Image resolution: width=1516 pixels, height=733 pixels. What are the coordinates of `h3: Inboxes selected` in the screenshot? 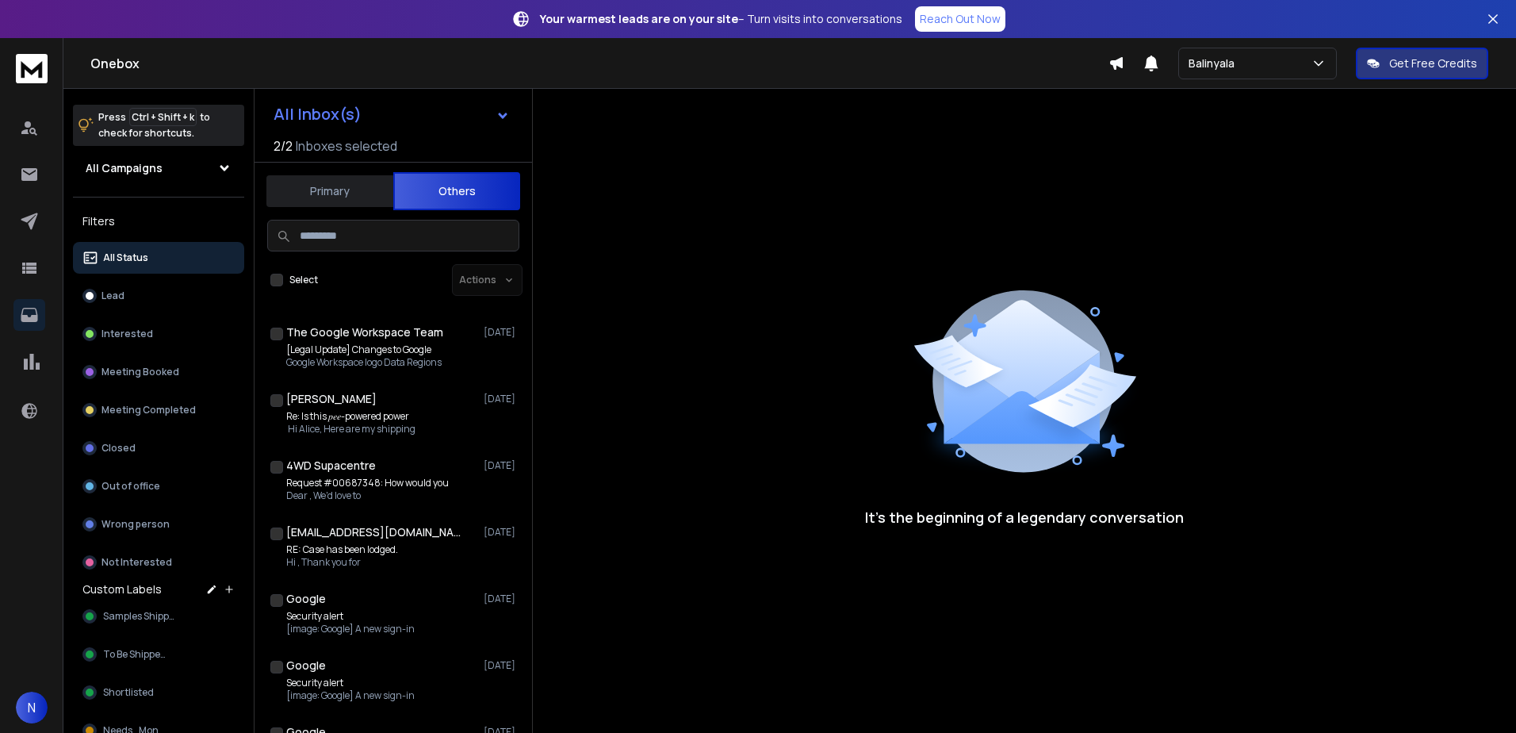 It's located at (347, 146).